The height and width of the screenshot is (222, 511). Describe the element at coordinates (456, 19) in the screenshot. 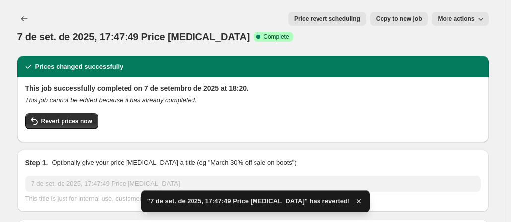

I see `span: More actions` at that location.